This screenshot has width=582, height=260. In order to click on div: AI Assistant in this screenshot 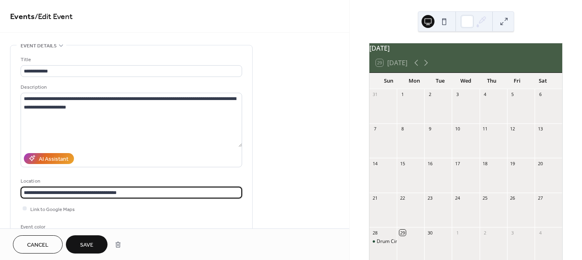, I will do `click(53, 158)`.